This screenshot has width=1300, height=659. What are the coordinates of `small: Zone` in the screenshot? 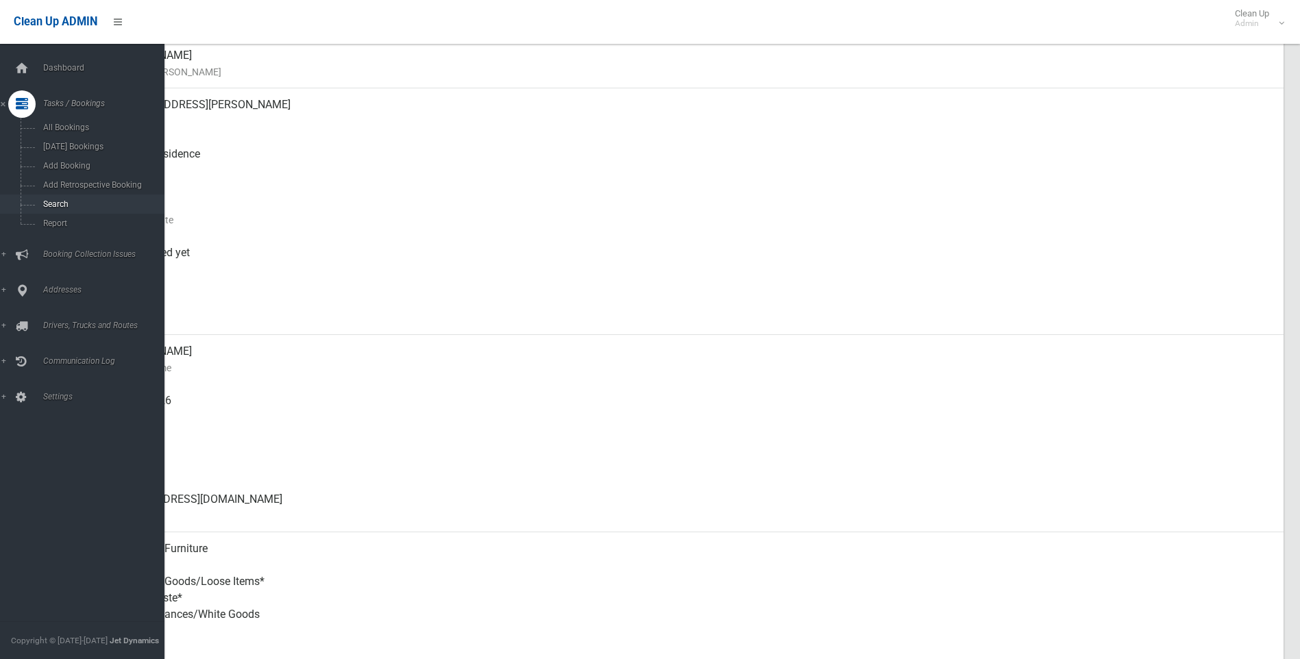 It's located at (691, 319).